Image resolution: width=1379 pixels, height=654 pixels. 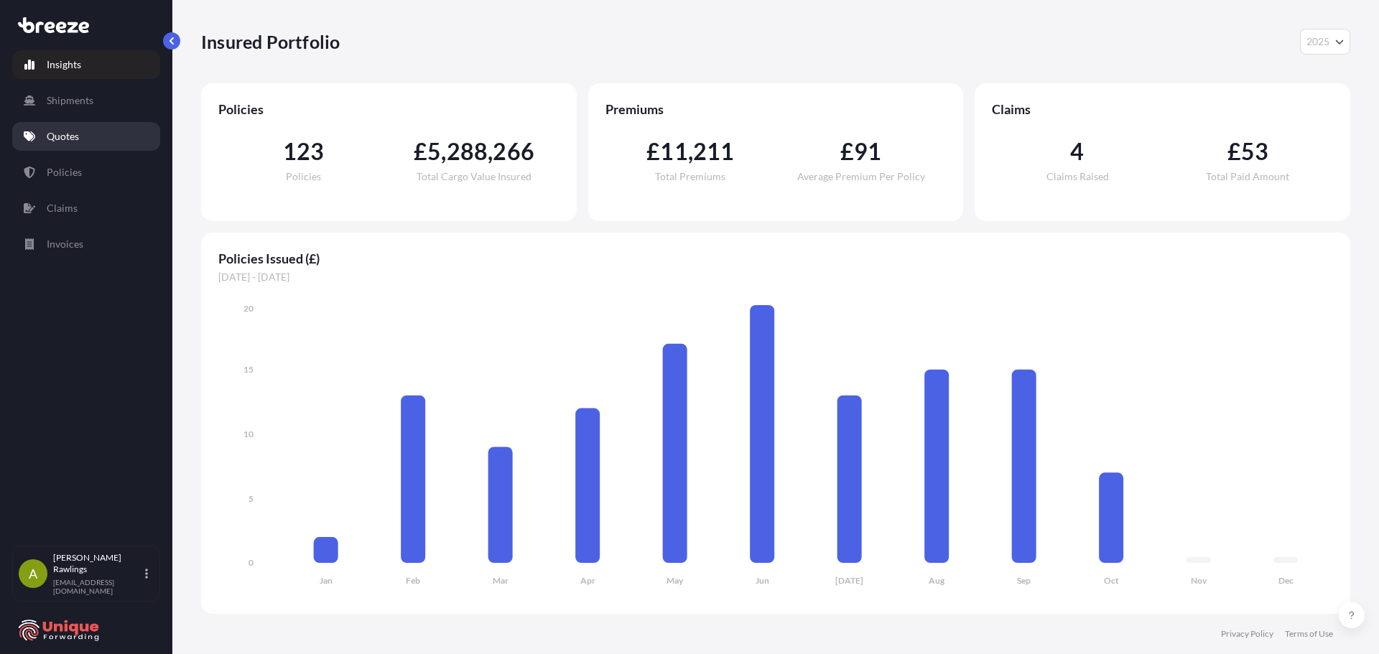 What do you see at coordinates (33, 574) in the screenshot?
I see `span: A` at bounding box center [33, 574].